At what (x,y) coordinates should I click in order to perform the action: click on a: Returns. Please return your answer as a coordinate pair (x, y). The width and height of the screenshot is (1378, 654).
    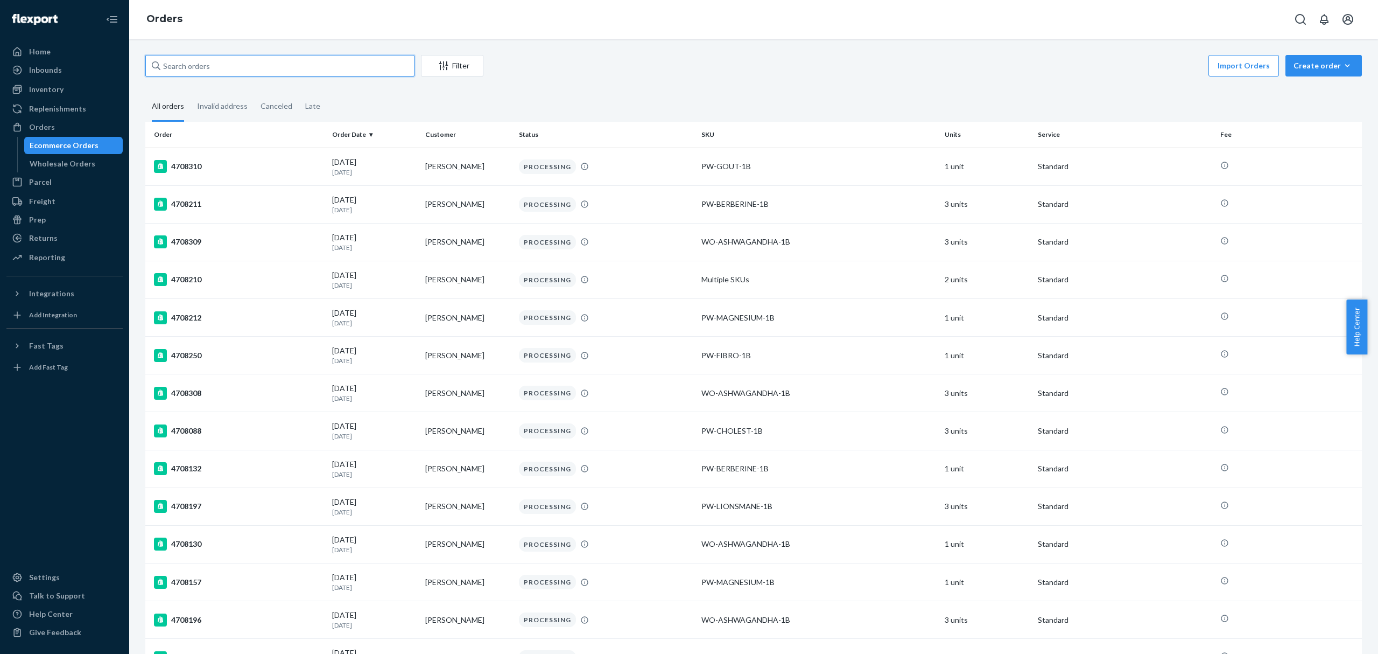
    Looking at the image, I should click on (65, 238).